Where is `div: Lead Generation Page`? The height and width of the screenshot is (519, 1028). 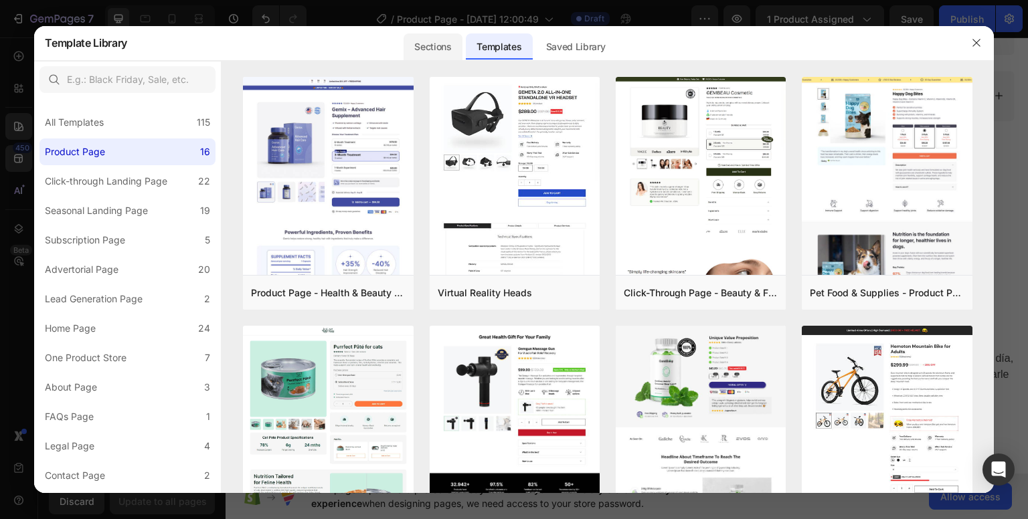 div: Lead Generation Page is located at coordinates (94, 299).